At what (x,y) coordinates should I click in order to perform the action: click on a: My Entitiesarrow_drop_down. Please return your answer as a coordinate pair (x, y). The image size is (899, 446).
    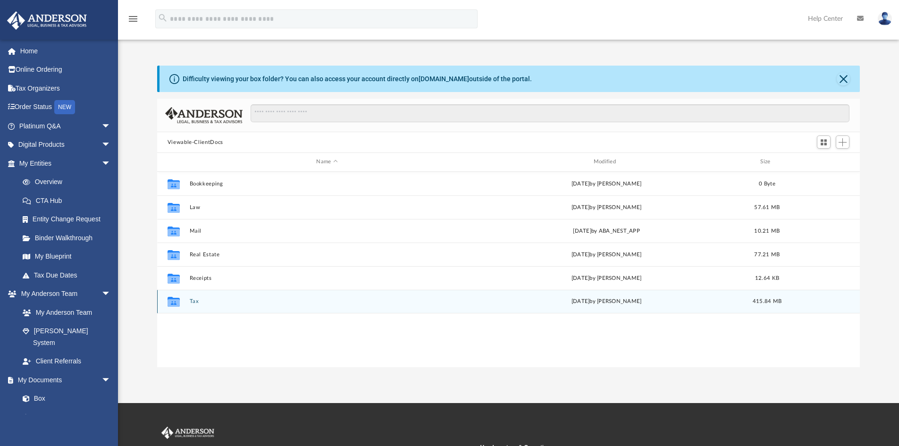
    Looking at the image, I should click on (66, 163).